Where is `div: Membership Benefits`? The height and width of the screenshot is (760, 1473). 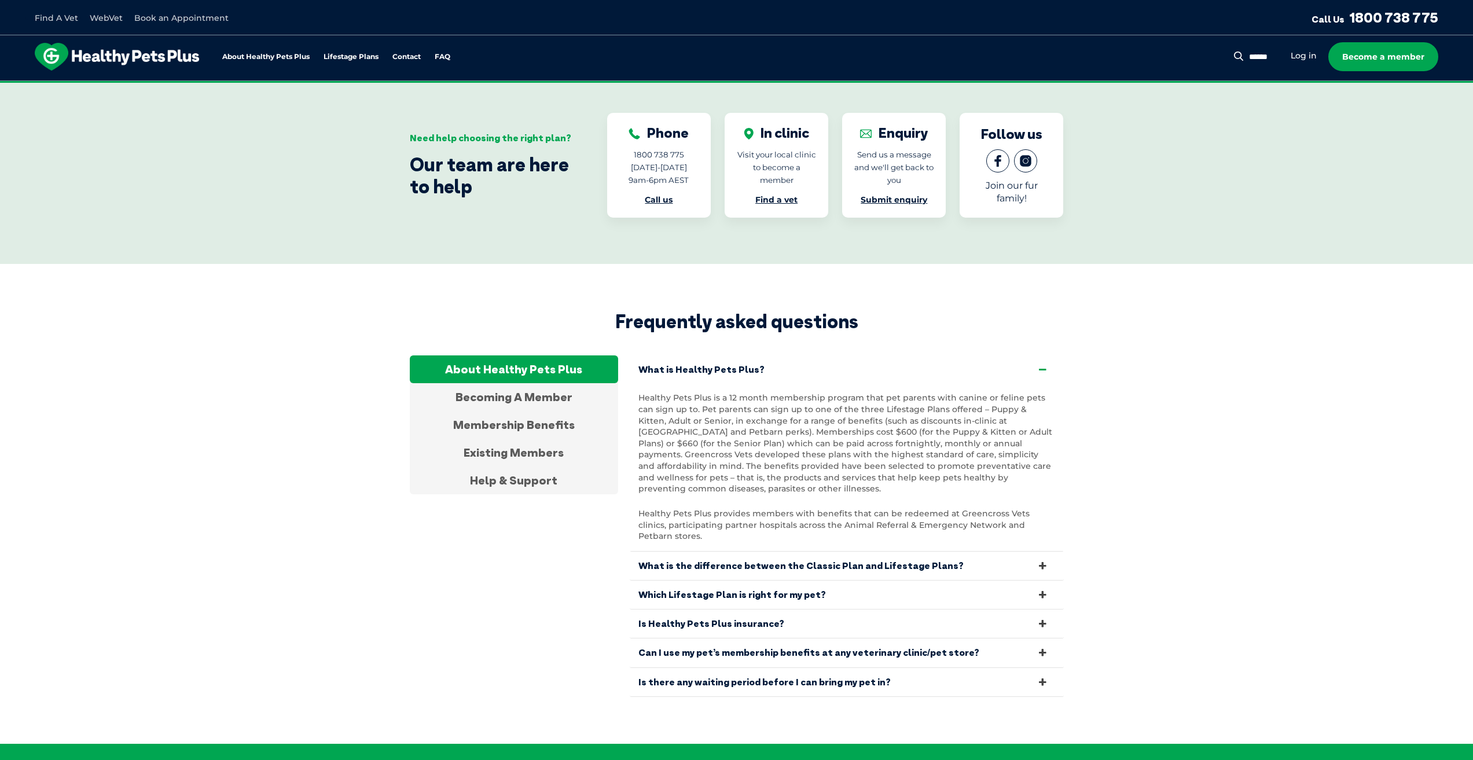
div: Membership Benefits is located at coordinates (514, 425).